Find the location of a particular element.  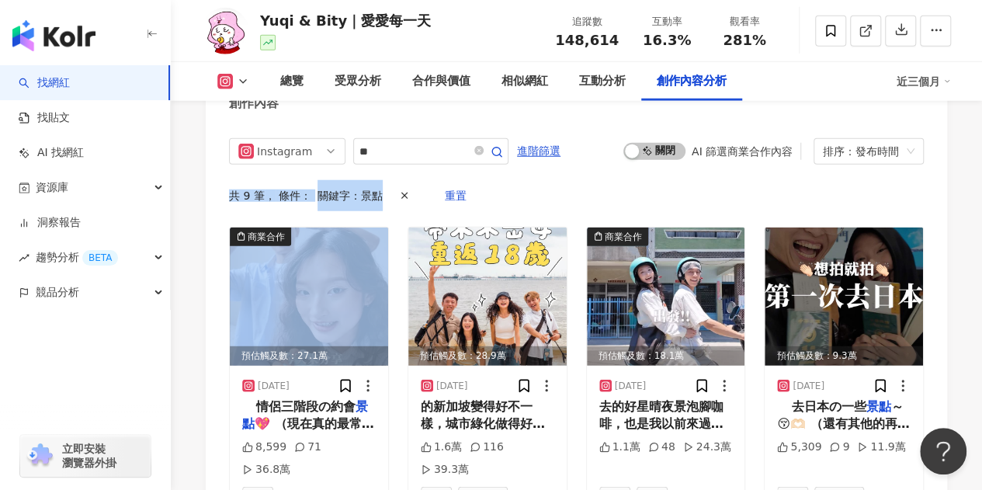

div: 互動率 is located at coordinates (667, 22).